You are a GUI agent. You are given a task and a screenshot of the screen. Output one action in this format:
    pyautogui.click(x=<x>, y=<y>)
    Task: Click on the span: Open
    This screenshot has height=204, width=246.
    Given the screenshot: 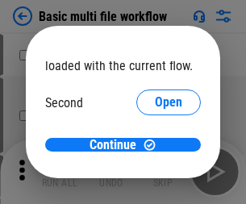 What is the action you would take?
    pyautogui.click(x=169, y=103)
    